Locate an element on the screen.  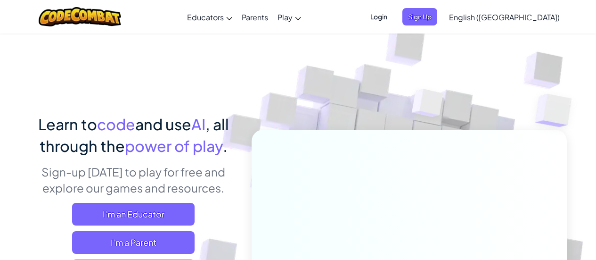
img: Overlap cubes is located at coordinates (428, 105).